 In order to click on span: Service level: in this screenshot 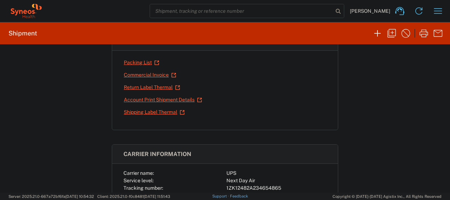, I will do `click(138, 180)`.